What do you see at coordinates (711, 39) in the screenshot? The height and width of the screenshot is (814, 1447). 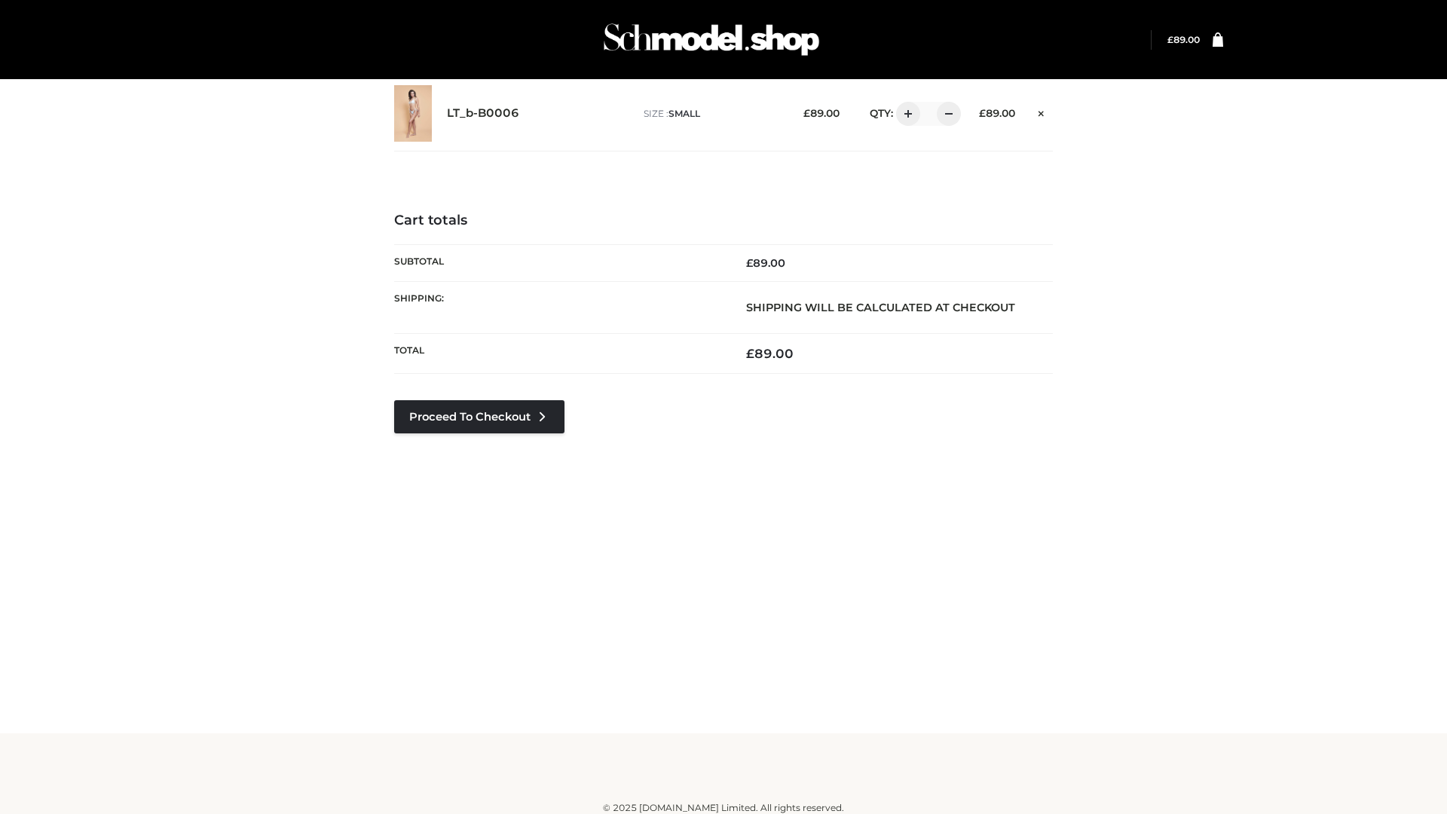 I see `img: Schmodel Admin 964` at bounding box center [711, 39].